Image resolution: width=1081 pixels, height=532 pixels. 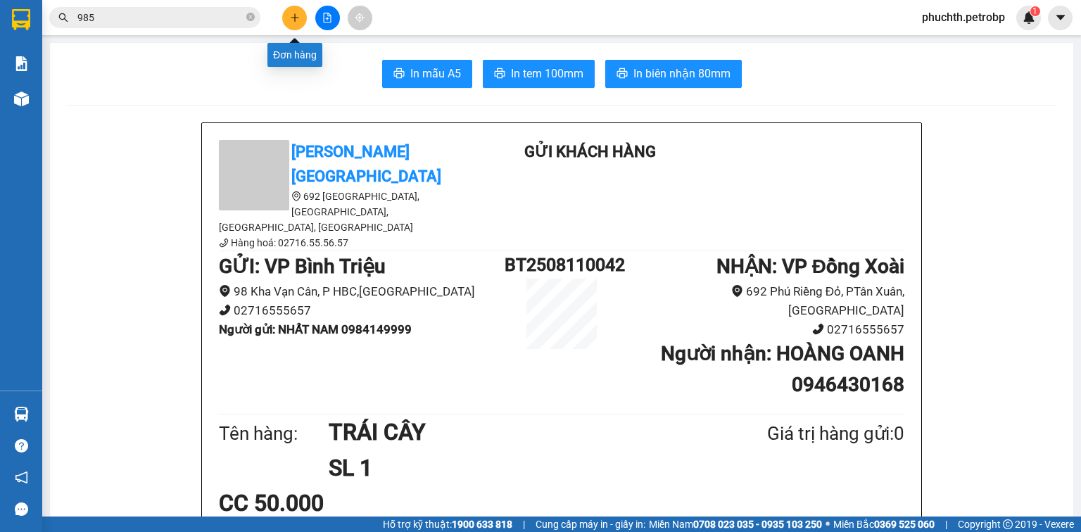 What do you see at coordinates (158, 54) in the screenshot?
I see `div: HOÀNG OANH` at bounding box center [158, 54].